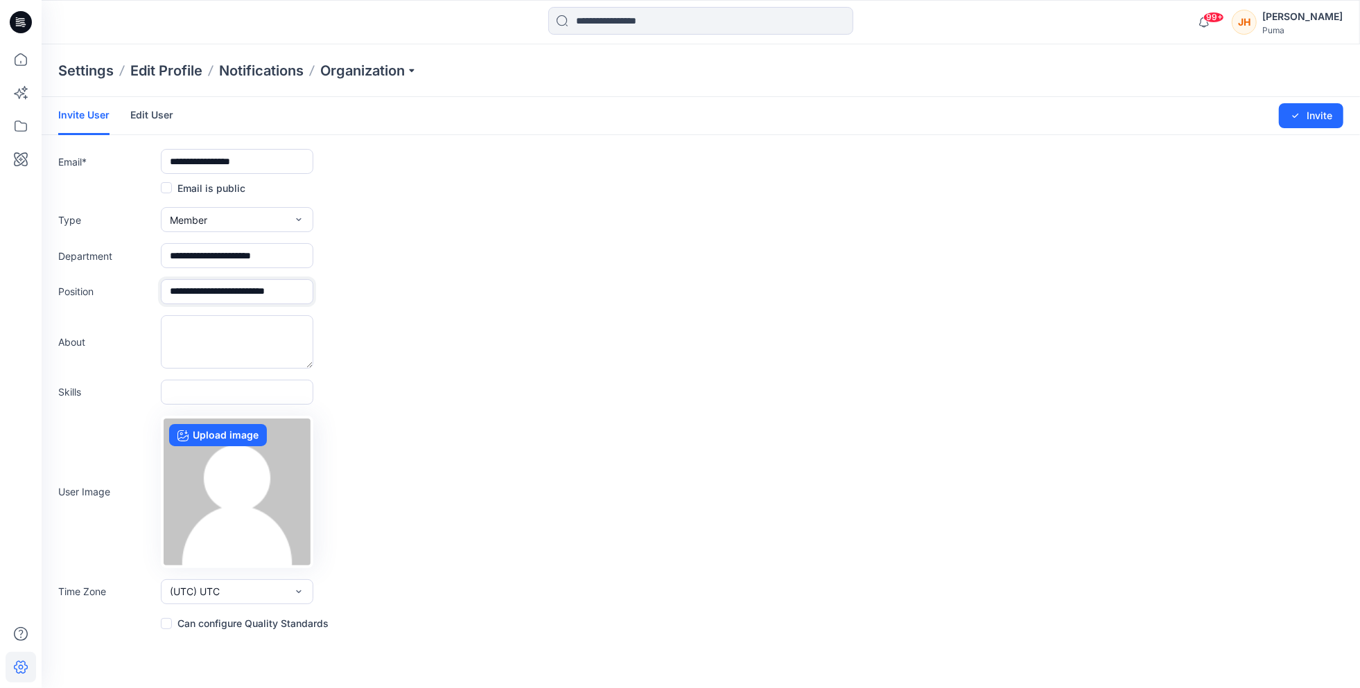  I want to click on label: Department, so click(107, 256).